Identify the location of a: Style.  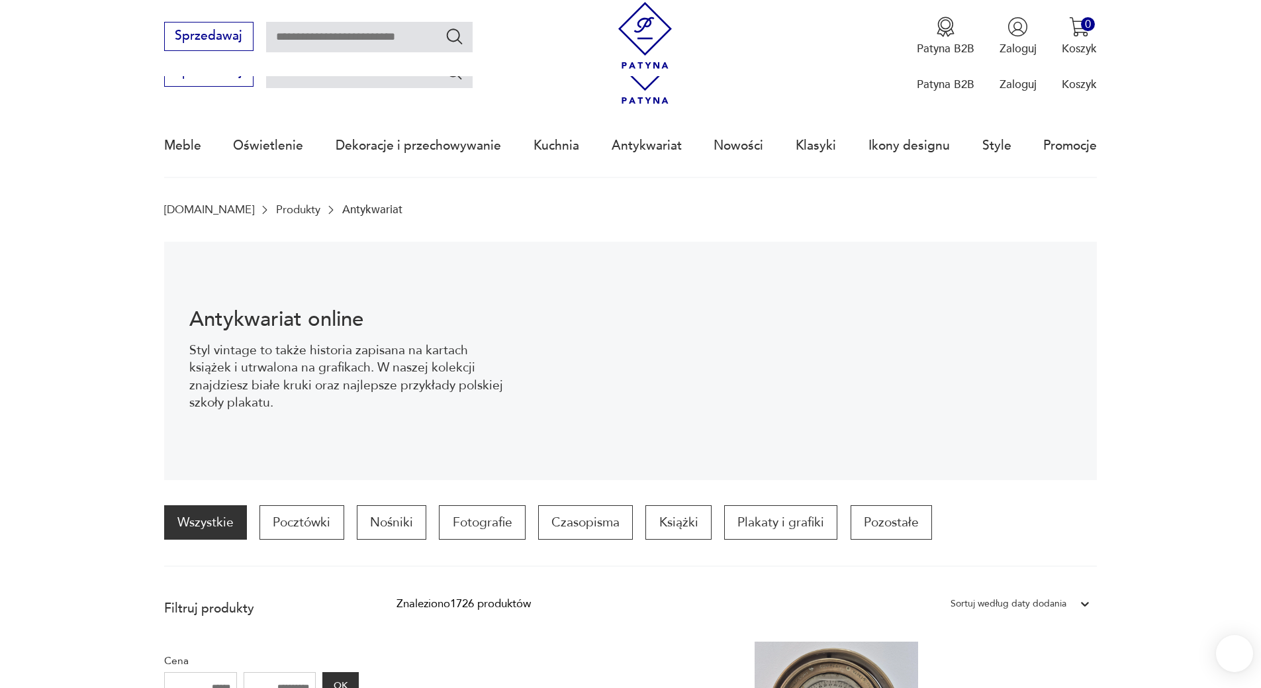
(997, 146).